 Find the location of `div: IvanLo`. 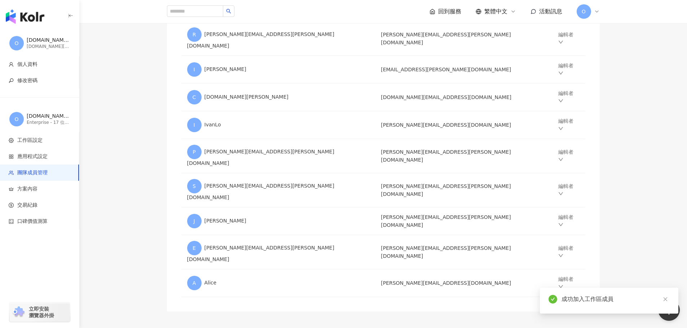

div: IvanLo is located at coordinates (278, 125).